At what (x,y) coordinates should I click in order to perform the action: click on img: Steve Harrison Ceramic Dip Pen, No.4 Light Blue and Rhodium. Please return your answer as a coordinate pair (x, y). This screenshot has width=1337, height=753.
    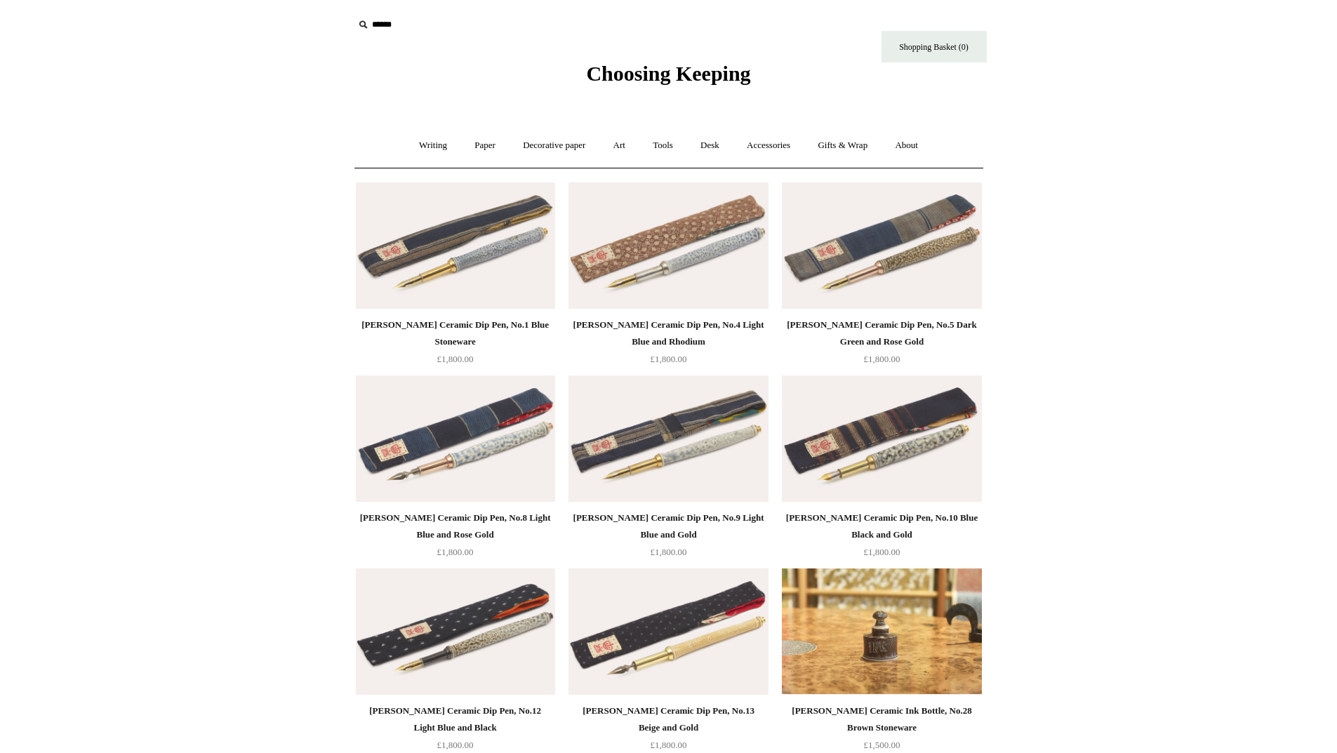
    Looking at the image, I should click on (668, 246).